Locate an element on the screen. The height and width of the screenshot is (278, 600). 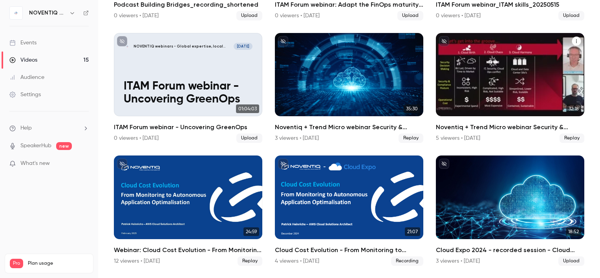
p: NOVENTIQ webinars - Global expertise, local outcomes is located at coordinates (183, 46).